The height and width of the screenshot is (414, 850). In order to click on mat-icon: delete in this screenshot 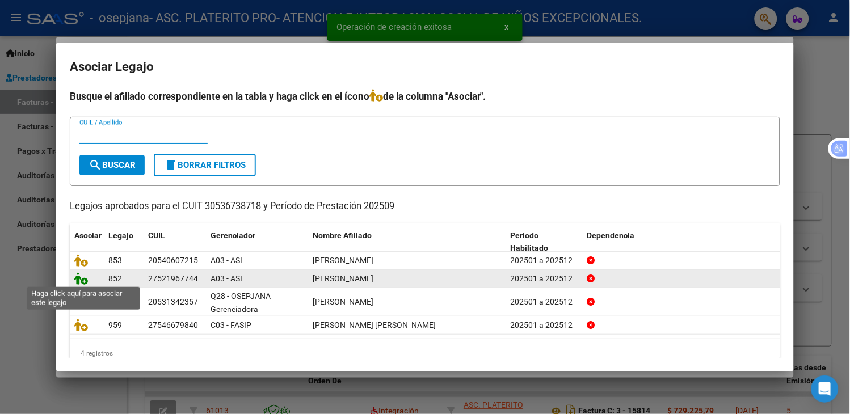, I will do `click(171, 165)`.